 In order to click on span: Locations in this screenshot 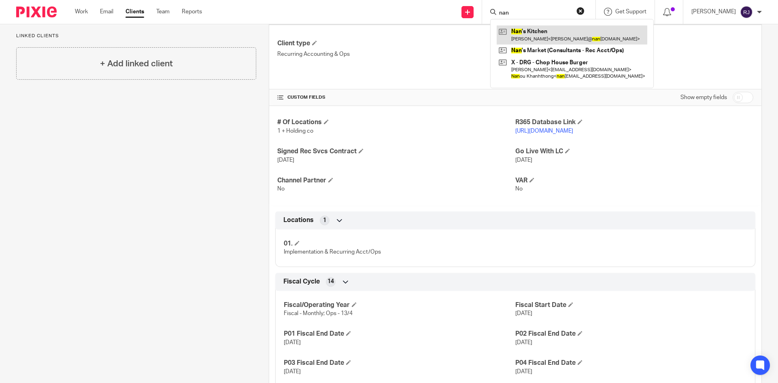, I will do `click(298, 220)`.